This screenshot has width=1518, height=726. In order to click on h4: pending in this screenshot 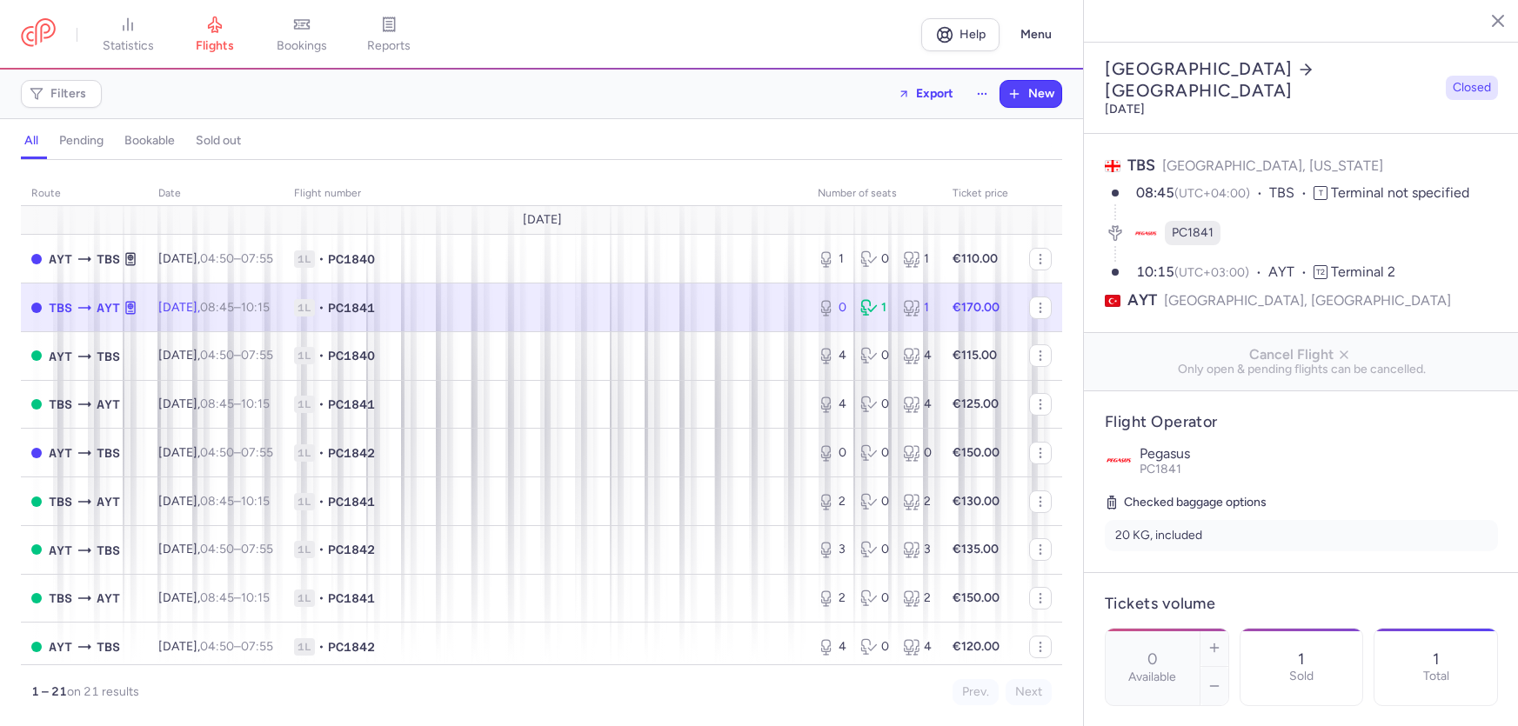, I will do `click(81, 141)`.